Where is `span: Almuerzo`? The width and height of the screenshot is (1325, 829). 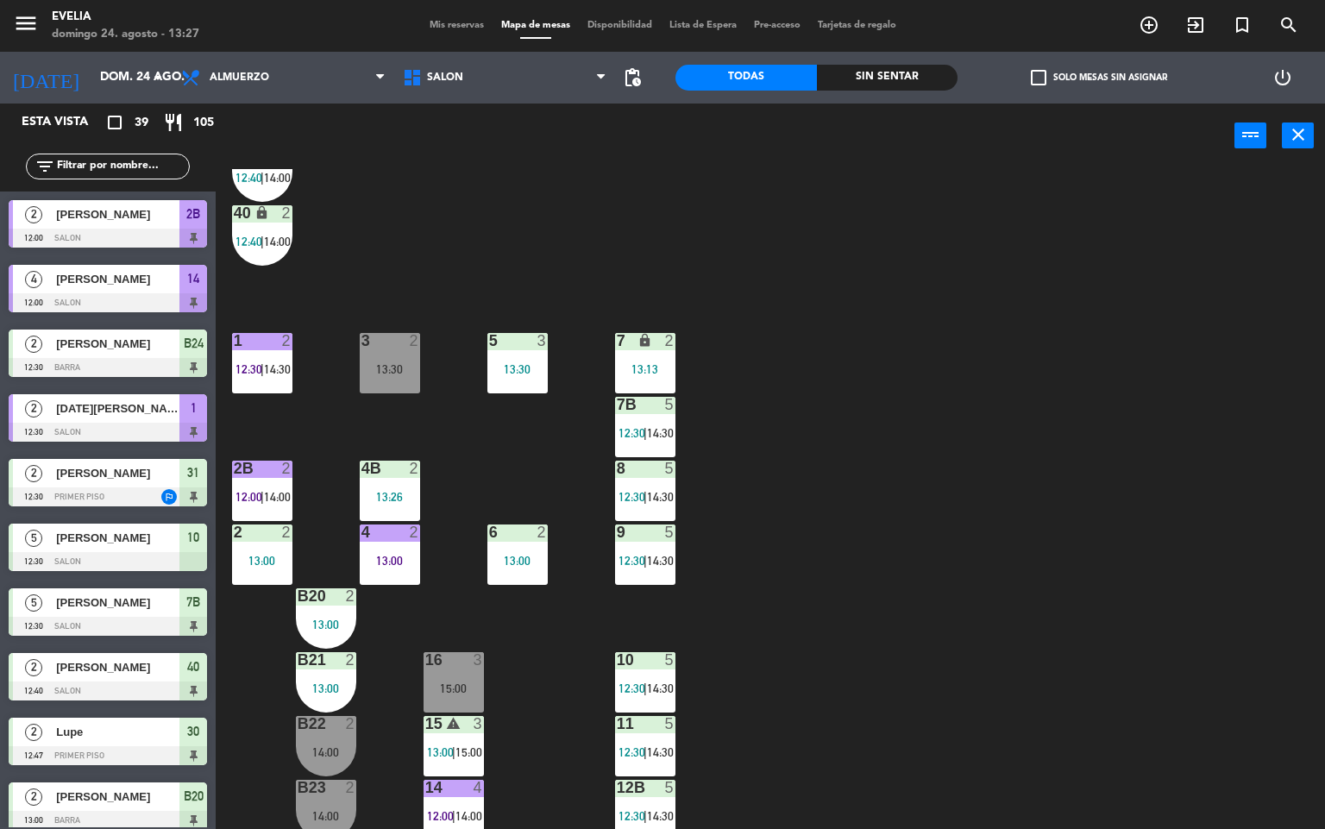
span: Almuerzo is located at coordinates (239, 78).